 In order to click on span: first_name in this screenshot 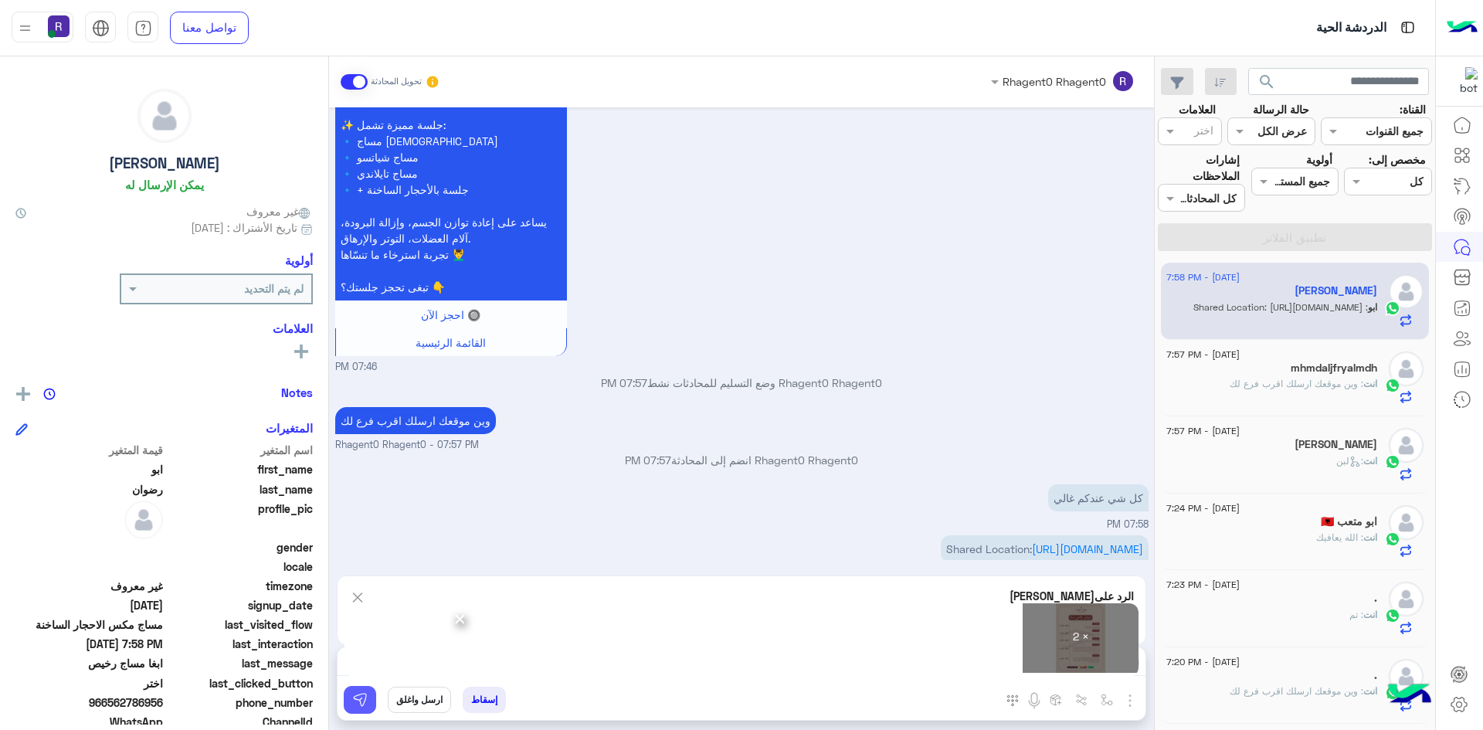, I will do `click(239, 469)`.